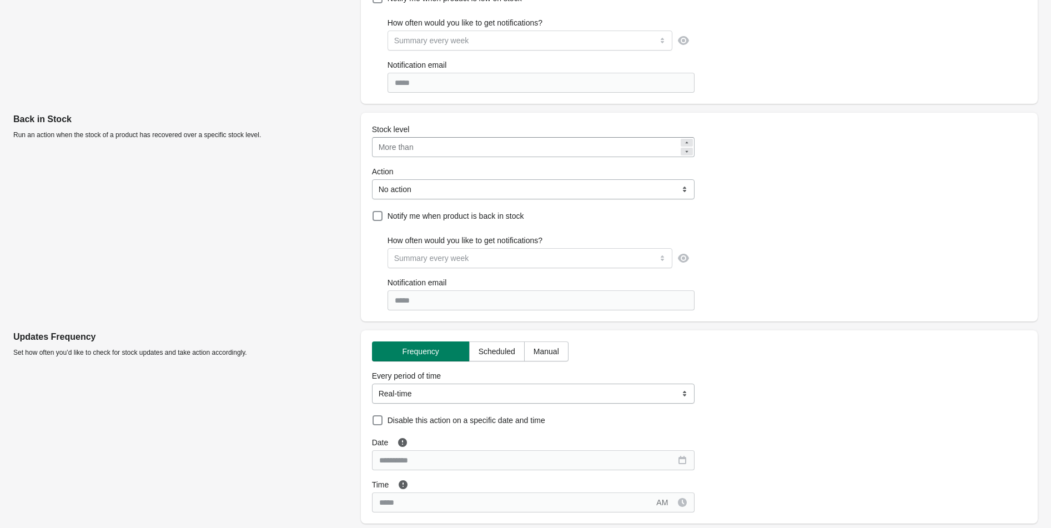  What do you see at coordinates (383, 172) in the screenshot?
I see `span: Action` at bounding box center [383, 172].